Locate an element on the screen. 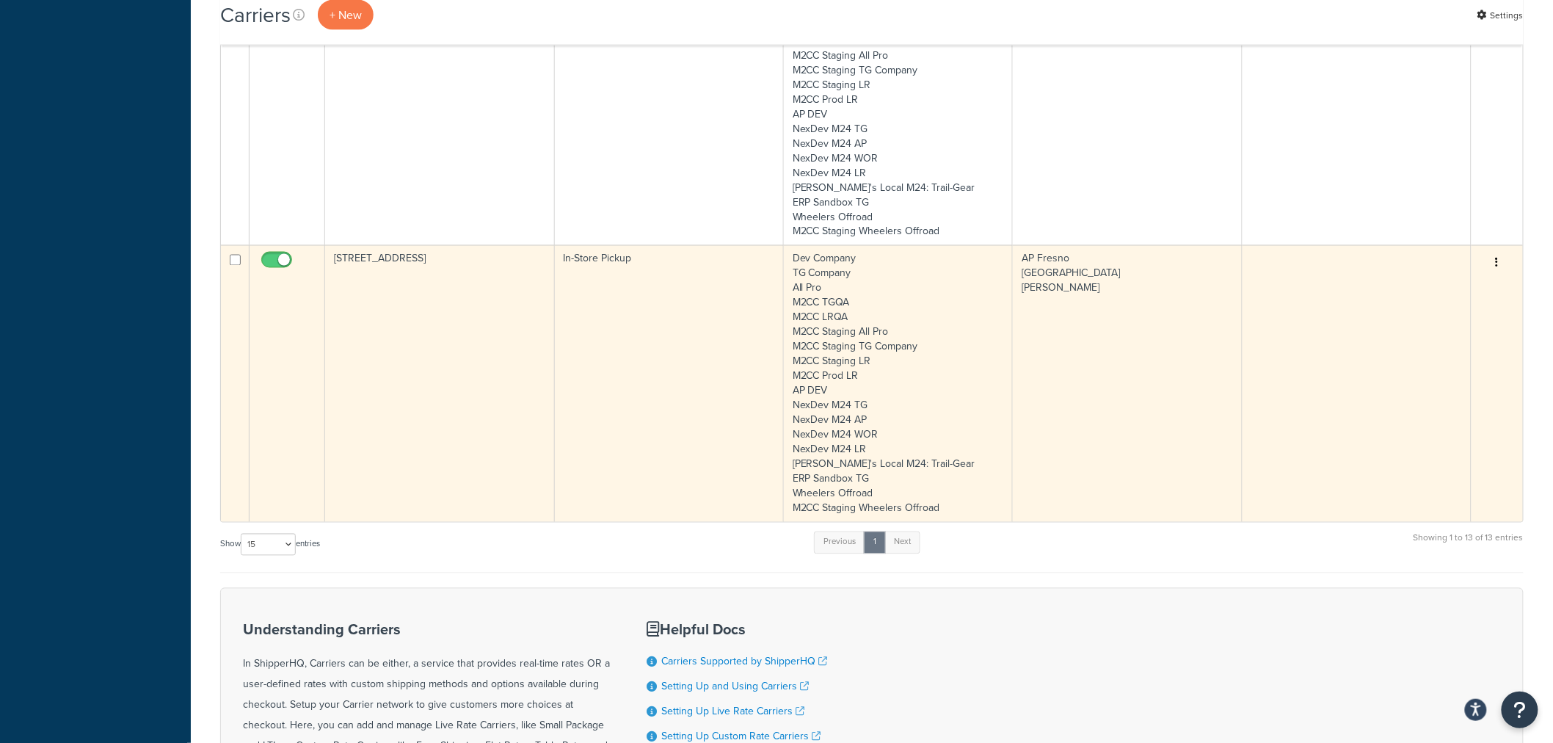 This screenshot has height=743, width=1553. div: Showing 1 to 13 of 13 entries is located at coordinates (1468, 545).